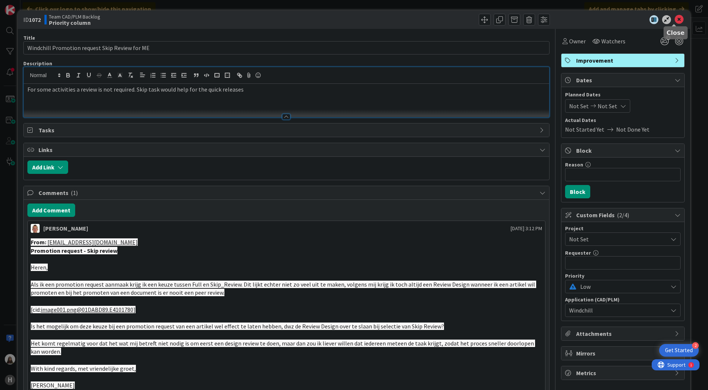 The width and height of the screenshot is (708, 390). I want to click on span: Tasks, so click(287, 130).